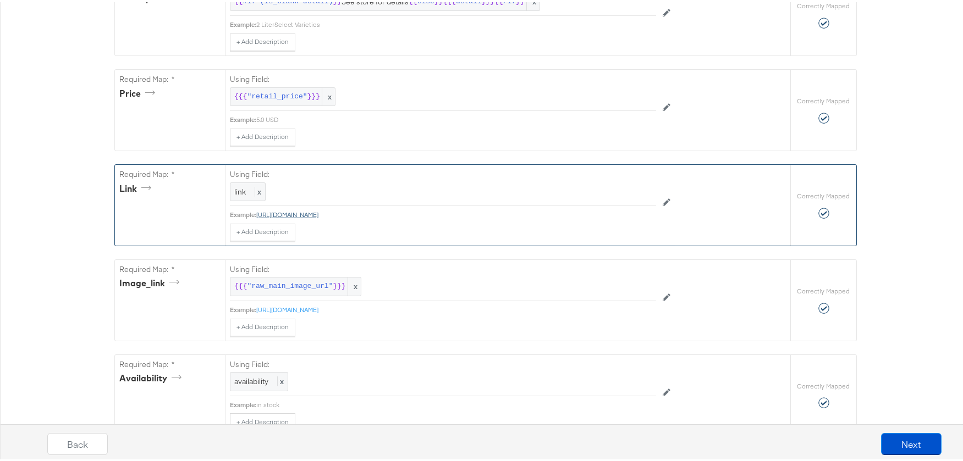  Describe the element at coordinates (456, 118) in the screenshot. I see `div: 5.0 USD` at that location.